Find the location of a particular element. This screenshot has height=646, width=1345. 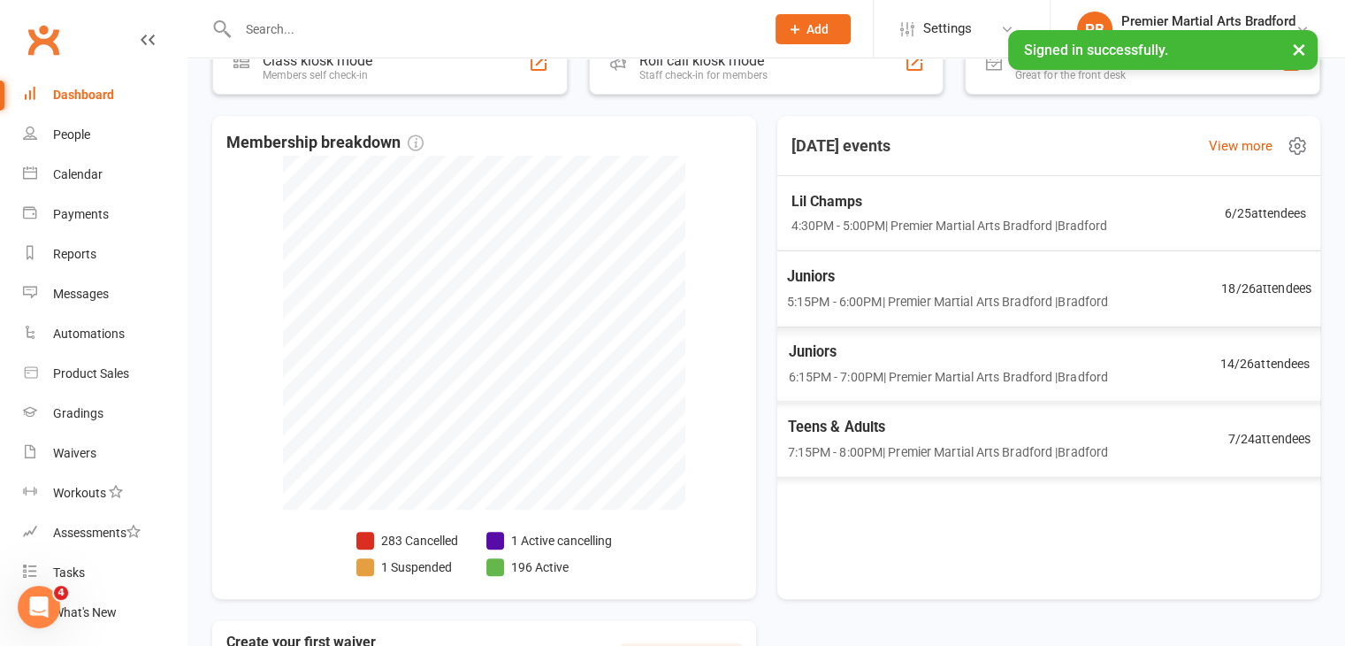

span: 14 / 26 attendees is located at coordinates (1264, 363).